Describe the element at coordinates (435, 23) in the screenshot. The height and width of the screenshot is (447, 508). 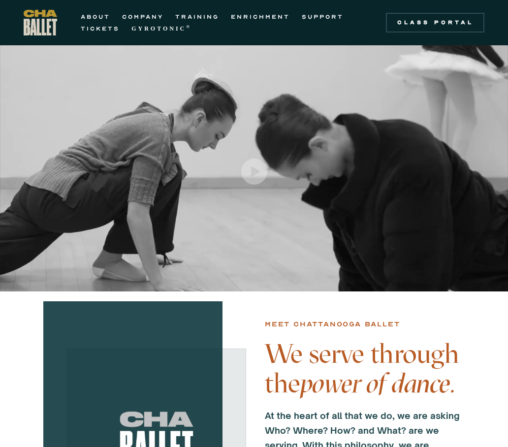
I see `div: Class Portal` at that location.